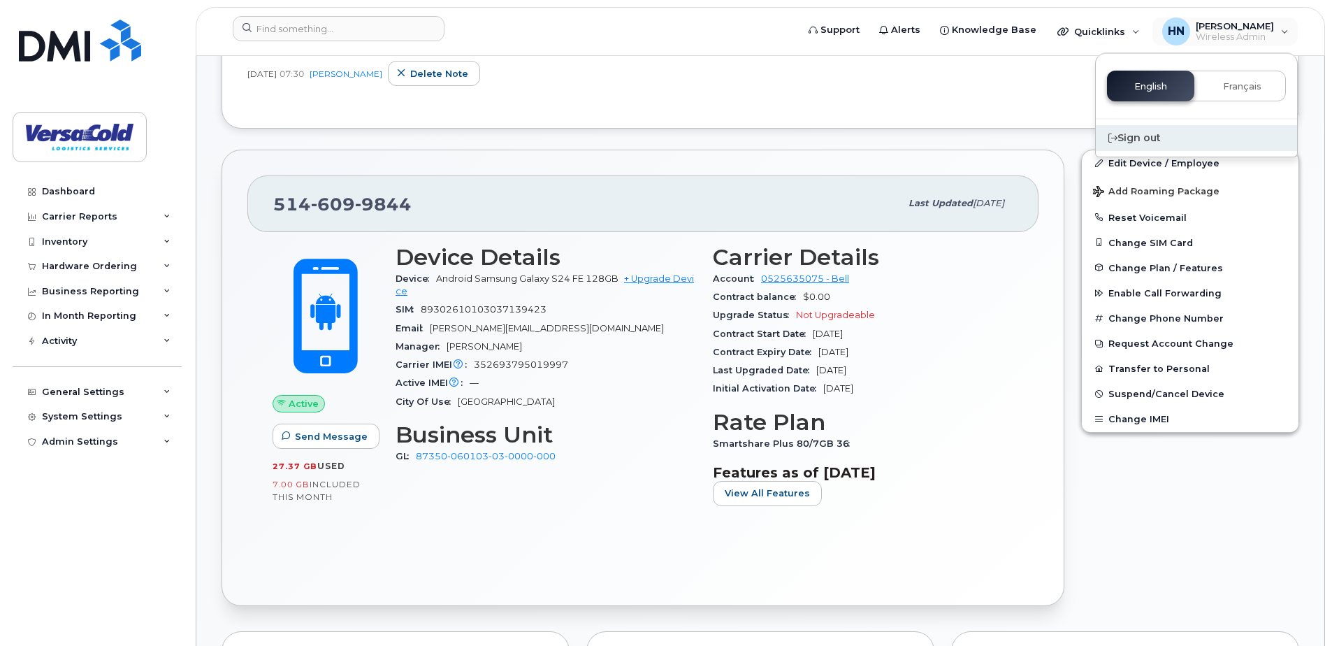 The height and width of the screenshot is (646, 1332). What do you see at coordinates (1165, 293) in the screenshot?
I see `span: Enable Call Forwarding` at bounding box center [1165, 293].